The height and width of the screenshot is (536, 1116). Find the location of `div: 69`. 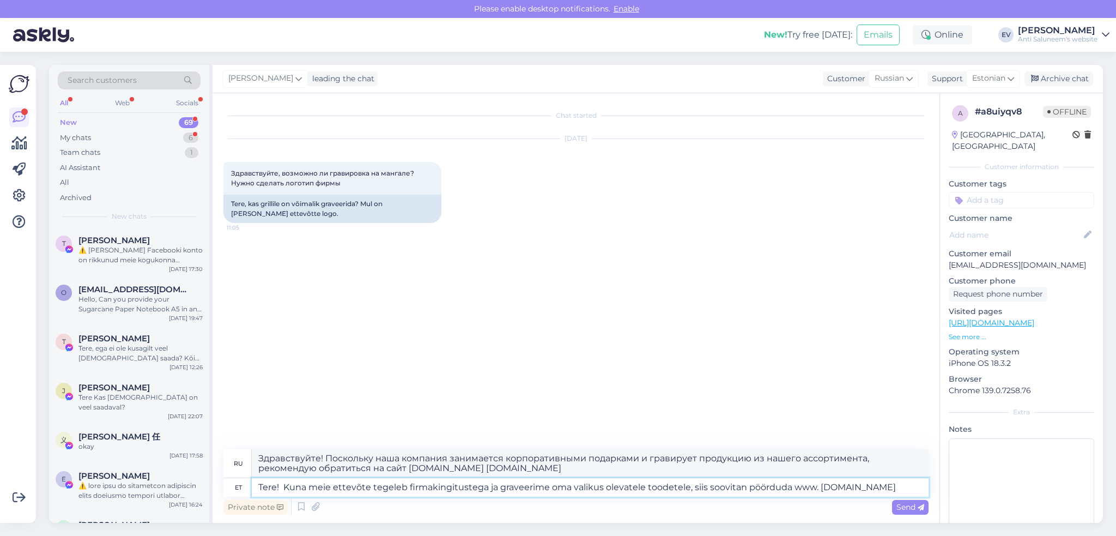

div: 69 is located at coordinates (189, 123).